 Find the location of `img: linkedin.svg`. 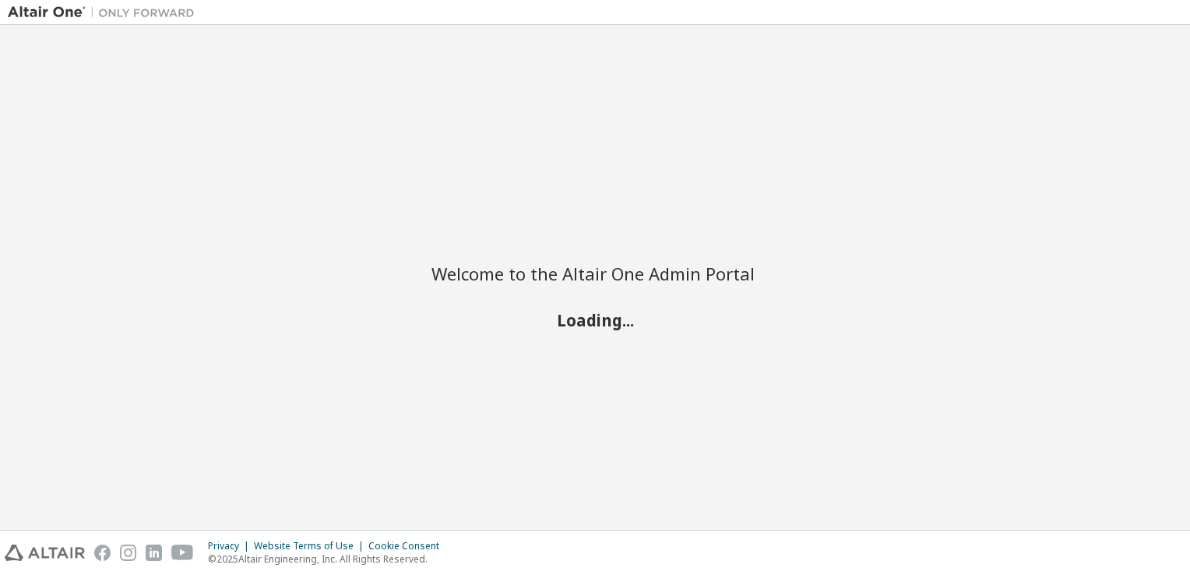

img: linkedin.svg is located at coordinates (153, 552).